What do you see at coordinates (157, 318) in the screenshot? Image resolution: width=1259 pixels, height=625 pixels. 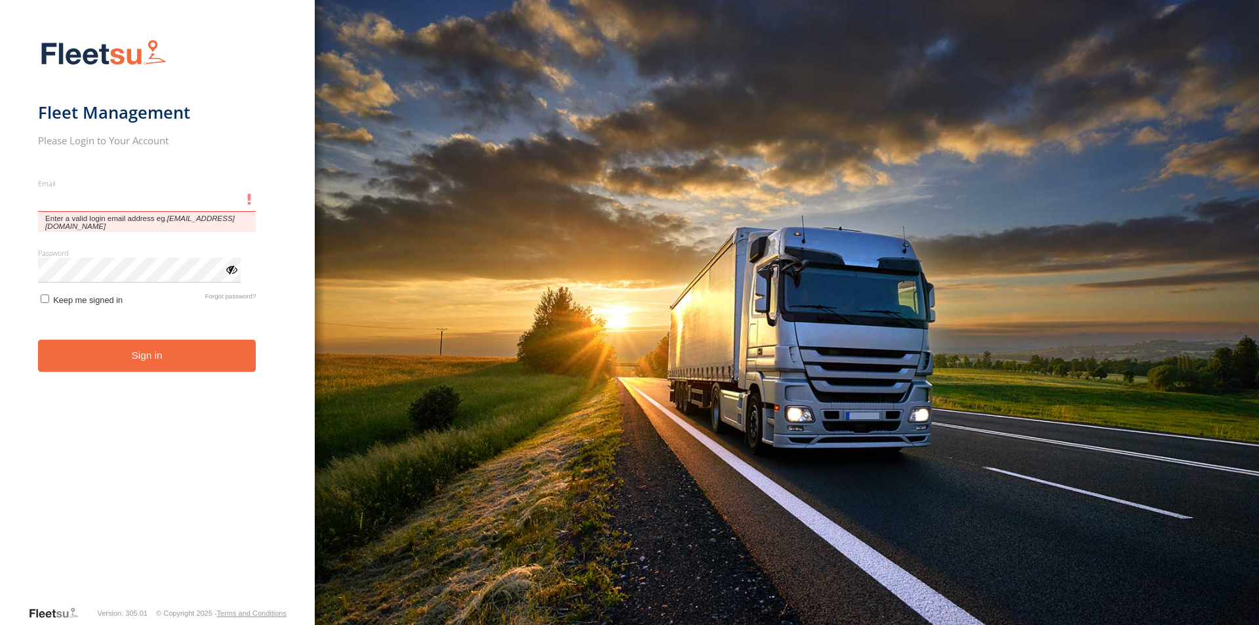 I see `form: main` at bounding box center [157, 318].